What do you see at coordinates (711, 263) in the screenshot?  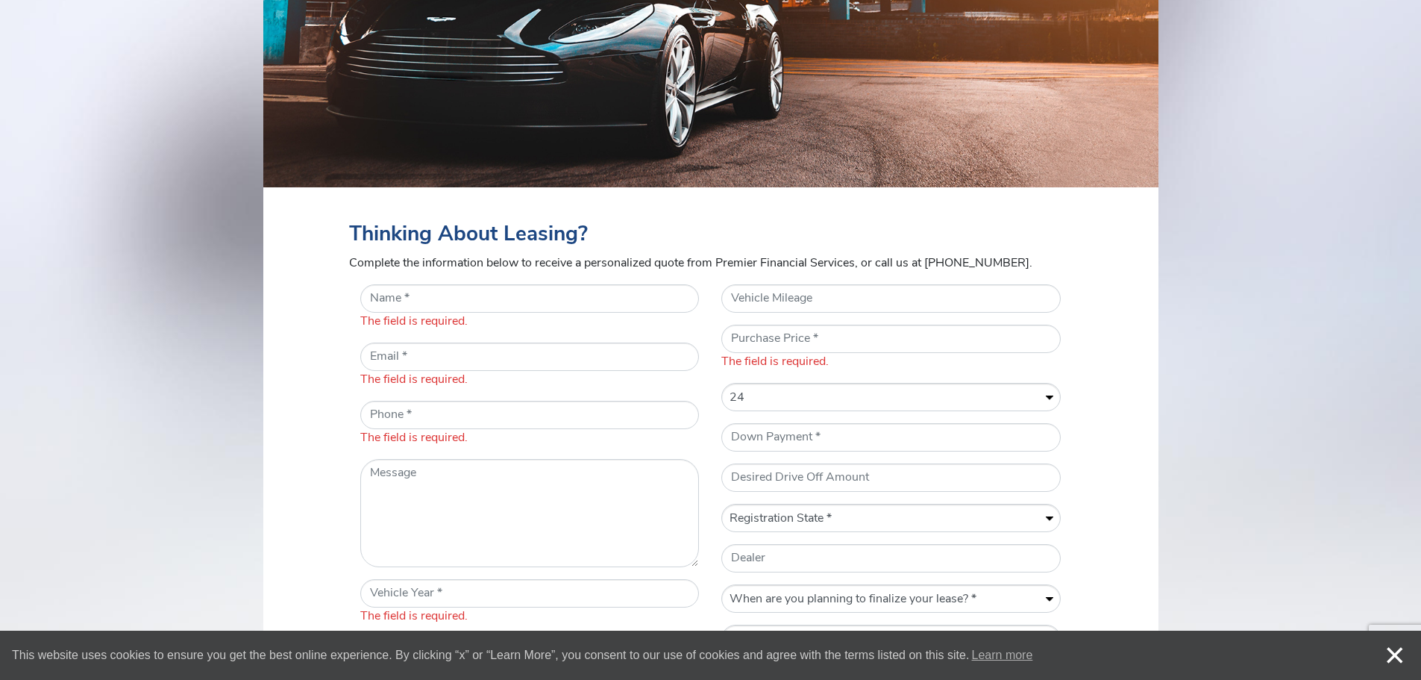 I see `p: Complete the information below to receive a personalized quote from Premier Financial Services, o...` at bounding box center [711, 263].